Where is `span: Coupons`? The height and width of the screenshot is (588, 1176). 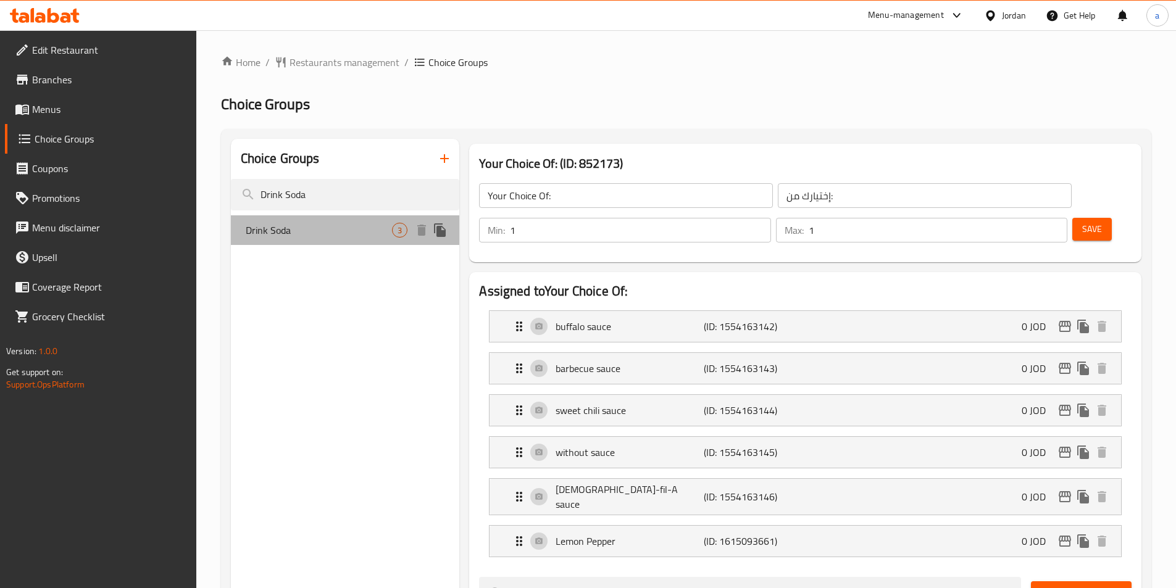
span: Coupons is located at coordinates (109, 168).